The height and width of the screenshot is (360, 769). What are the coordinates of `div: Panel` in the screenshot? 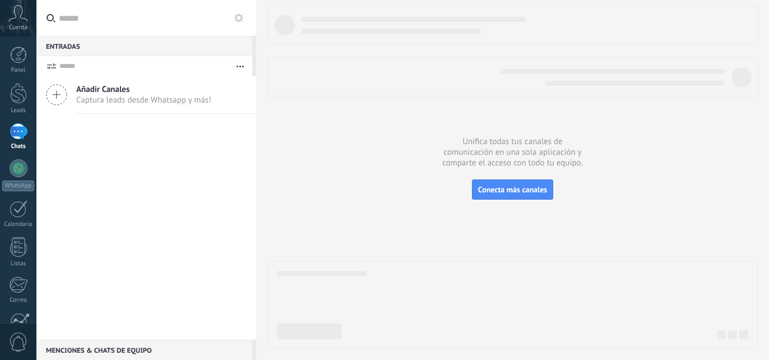 It's located at (18, 70).